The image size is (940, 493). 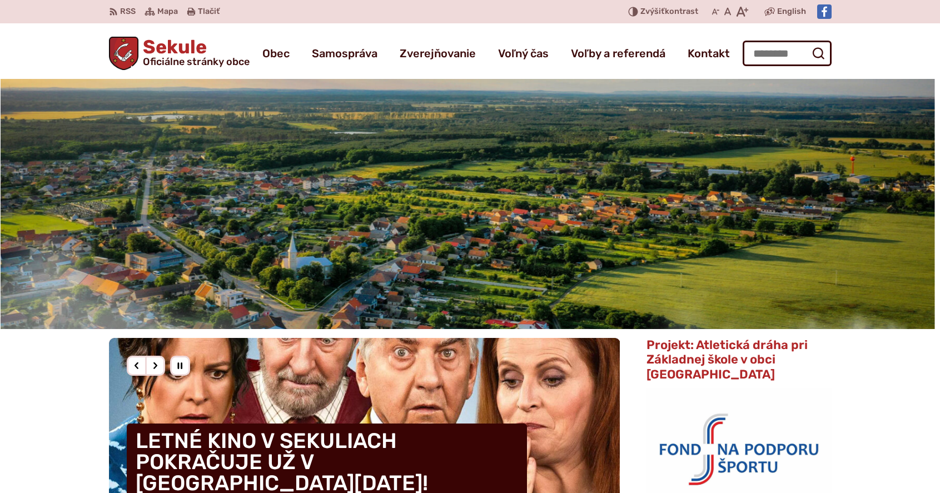 What do you see at coordinates (276, 53) in the screenshot?
I see `span: Obec` at bounding box center [276, 53].